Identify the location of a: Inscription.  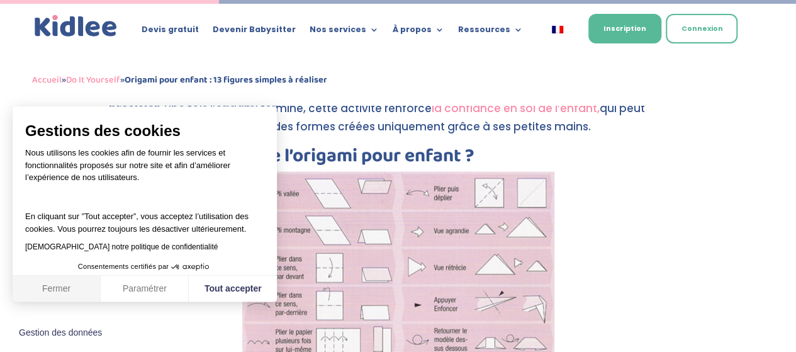
(625, 28).